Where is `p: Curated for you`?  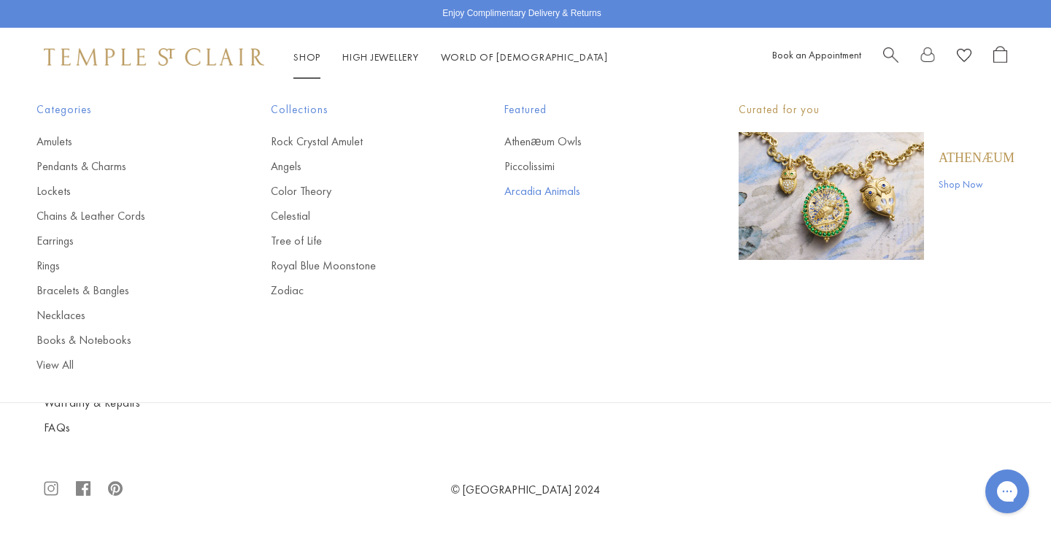 p: Curated for you is located at coordinates (876, 109).